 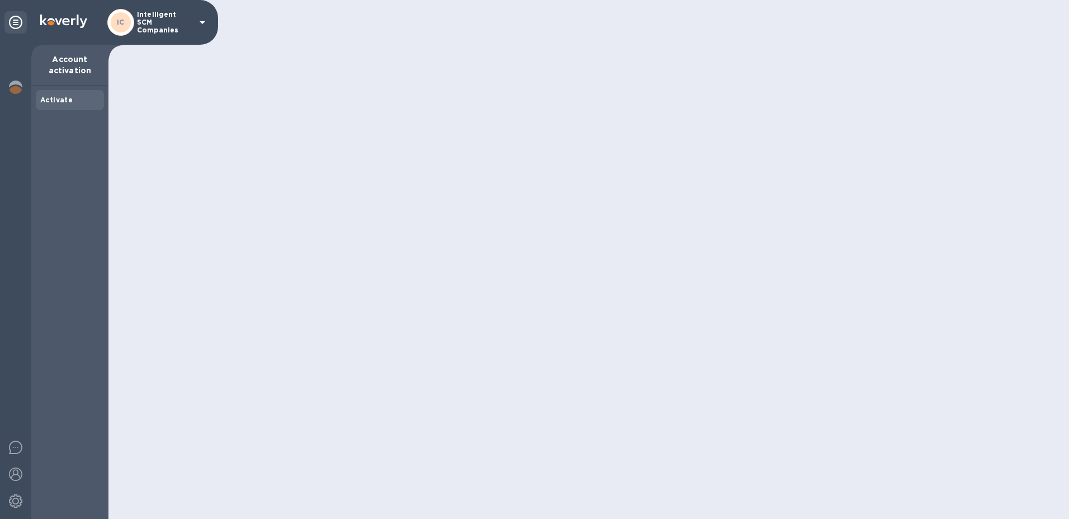 What do you see at coordinates (16, 22) in the screenshot?
I see `div: Unpin categories` at bounding box center [16, 22].